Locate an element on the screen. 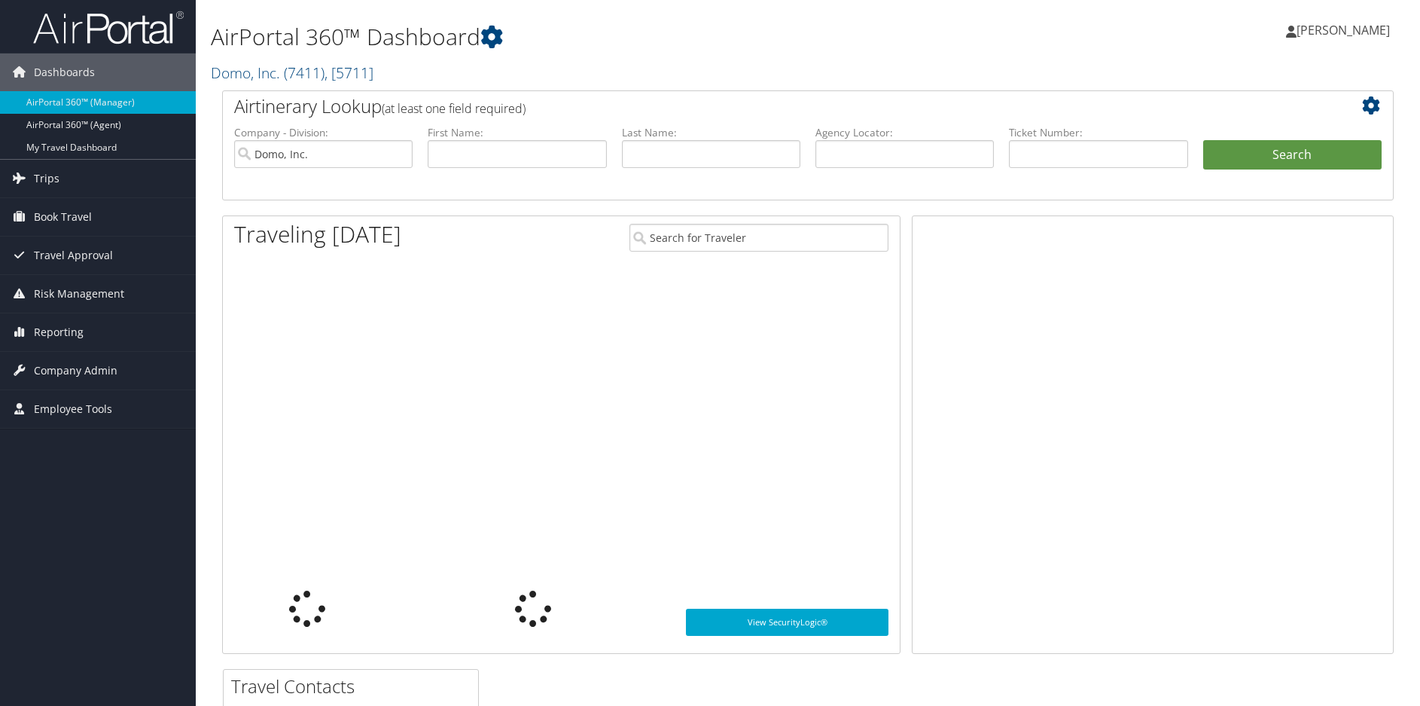  h2: Airtinerary Lookup is located at coordinates (759, 106).